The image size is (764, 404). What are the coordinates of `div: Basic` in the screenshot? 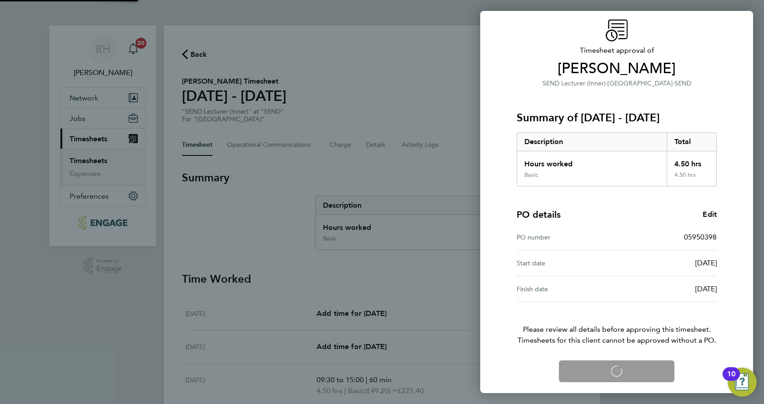 It's located at (531, 175).